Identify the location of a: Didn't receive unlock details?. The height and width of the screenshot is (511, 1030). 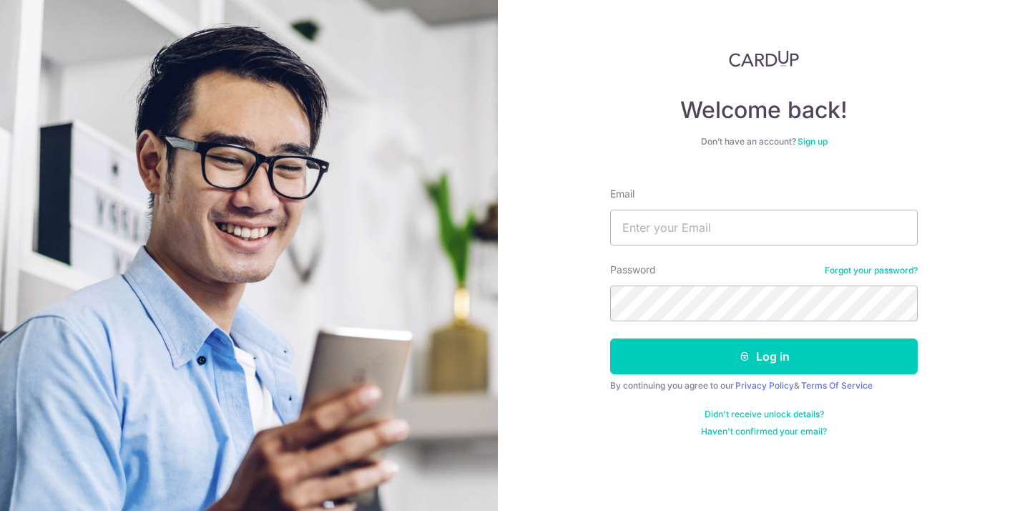
(764, 414).